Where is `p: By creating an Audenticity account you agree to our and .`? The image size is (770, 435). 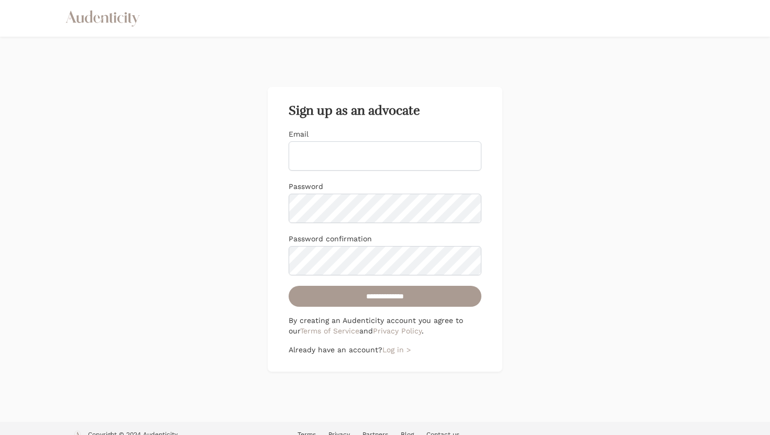 p: By creating an Audenticity account you agree to our and . is located at coordinates (385, 326).